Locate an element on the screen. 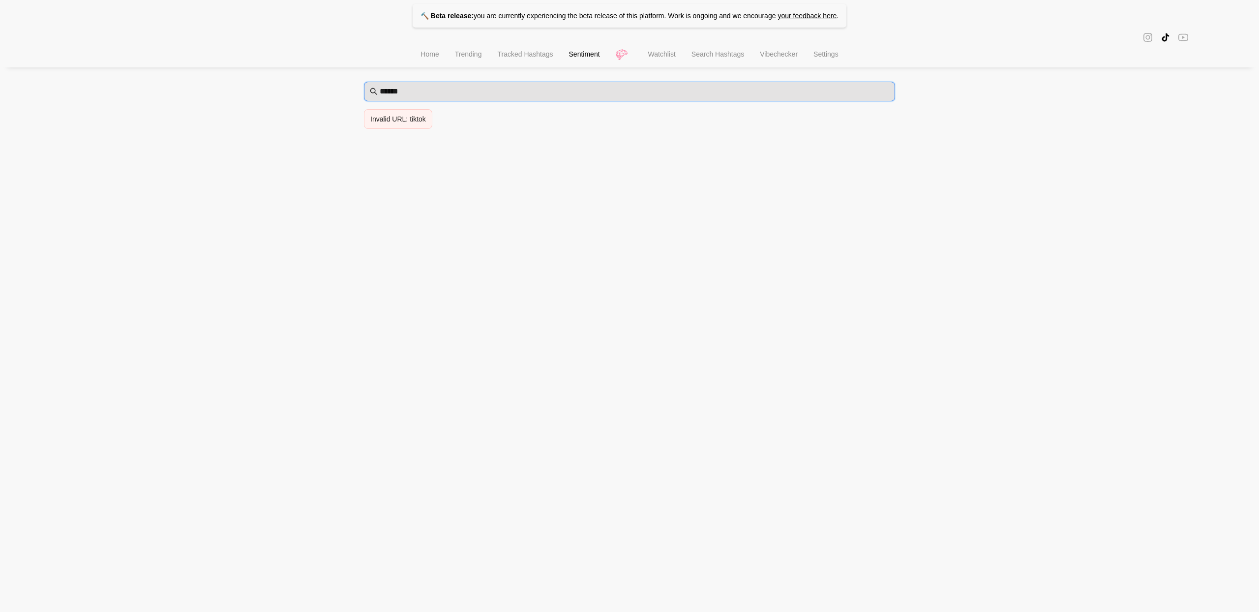 The height and width of the screenshot is (612, 1259). span: Home is located at coordinates (429, 54).